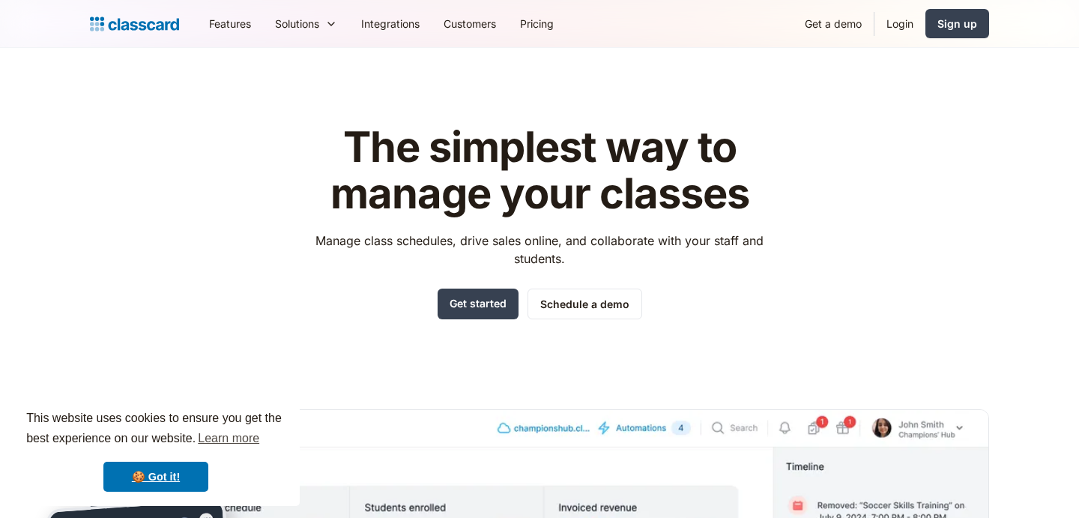  Describe the element at coordinates (134, 24) in the screenshot. I see `a: home` at that location.